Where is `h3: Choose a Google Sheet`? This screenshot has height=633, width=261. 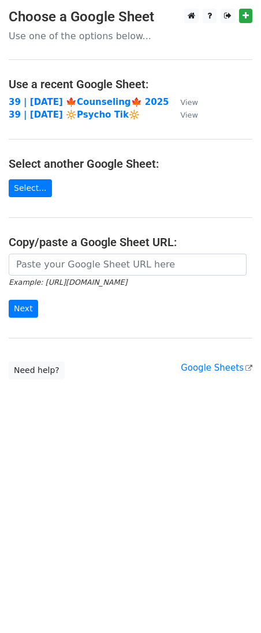 h3: Choose a Google Sheet is located at coordinates (130, 17).